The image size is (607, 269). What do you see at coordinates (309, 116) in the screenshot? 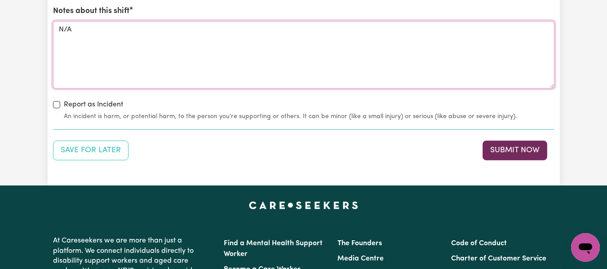
I see `small: An incident is harm, or potential harm, to the person you're supporting or others. It can be mino...` at bounding box center [309, 116].